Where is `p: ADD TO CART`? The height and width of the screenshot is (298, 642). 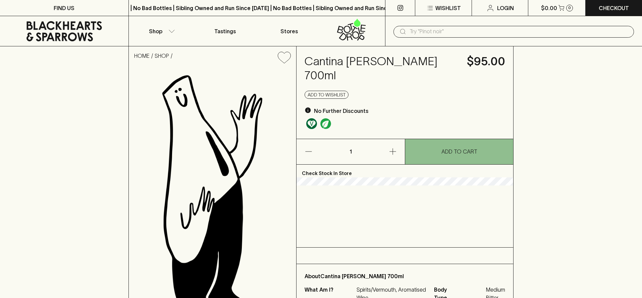
p: ADD TO CART is located at coordinates (459, 151).